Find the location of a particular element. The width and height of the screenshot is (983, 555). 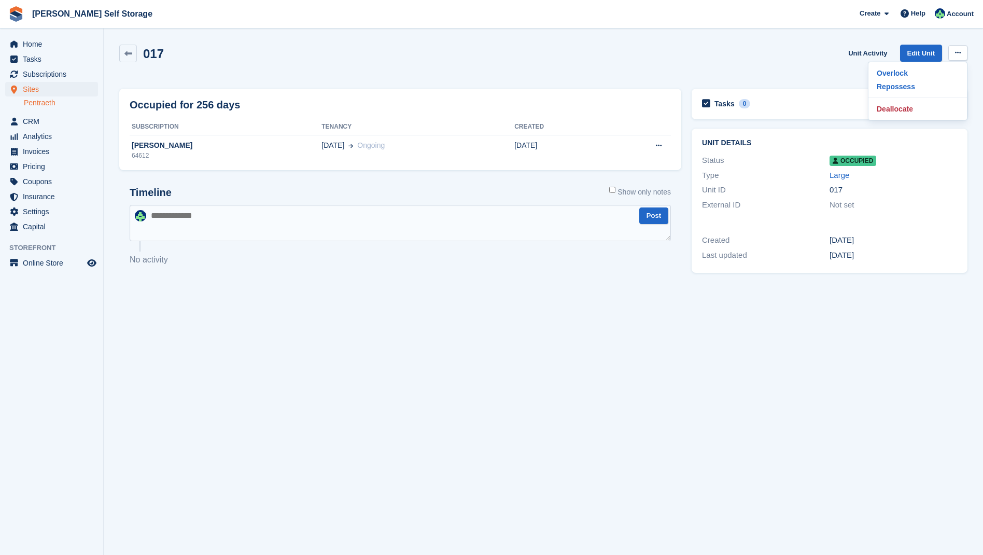

span: Tasks is located at coordinates (54, 59).